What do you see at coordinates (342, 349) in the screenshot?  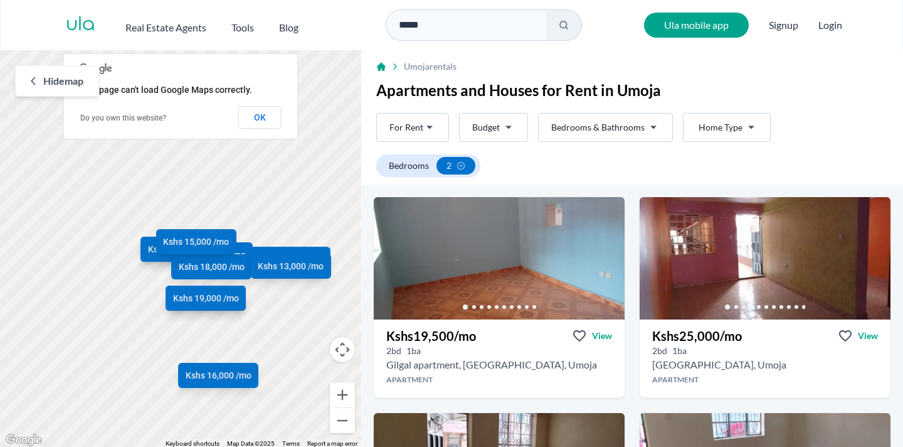 I see `button: Map camera controls` at bounding box center [342, 349].